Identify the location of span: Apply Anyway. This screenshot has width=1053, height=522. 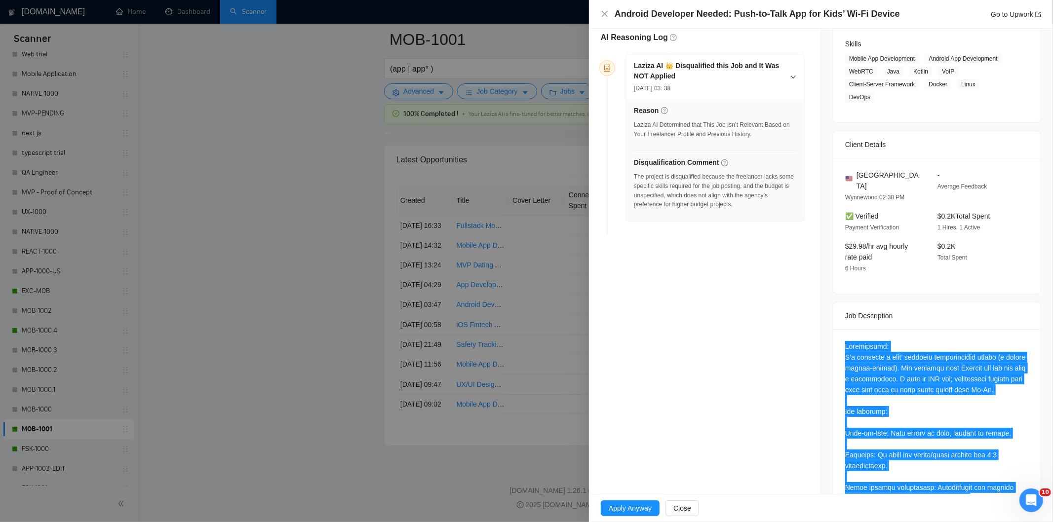
(630, 508).